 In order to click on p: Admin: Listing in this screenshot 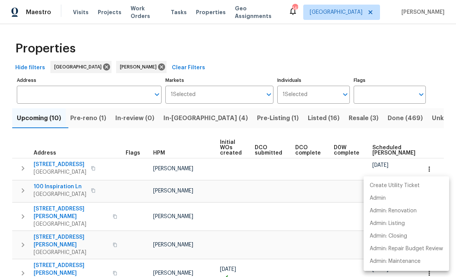, I will do `click(388, 223)`.